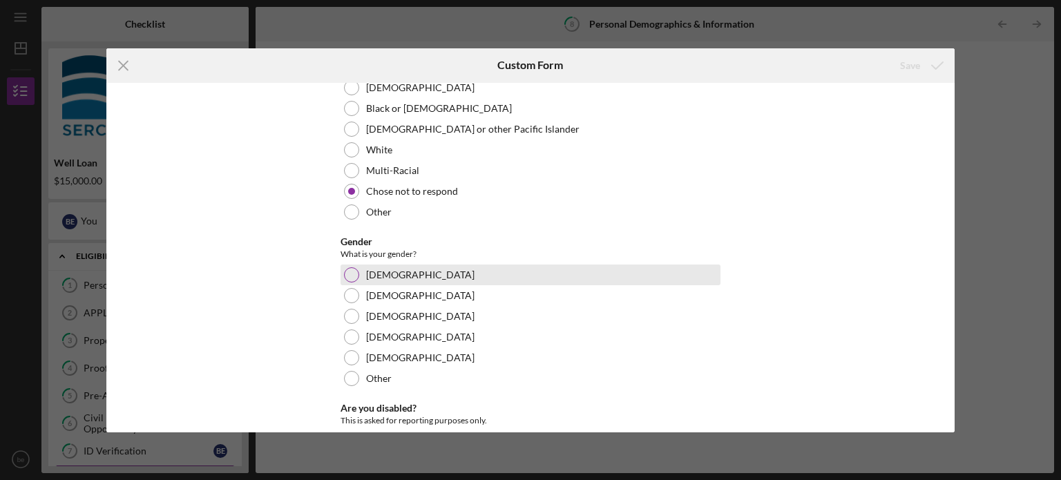 The image size is (1061, 480). Describe the element at coordinates (530, 421) in the screenshot. I see `div: This is asked for reporting purposes only.` at that location.